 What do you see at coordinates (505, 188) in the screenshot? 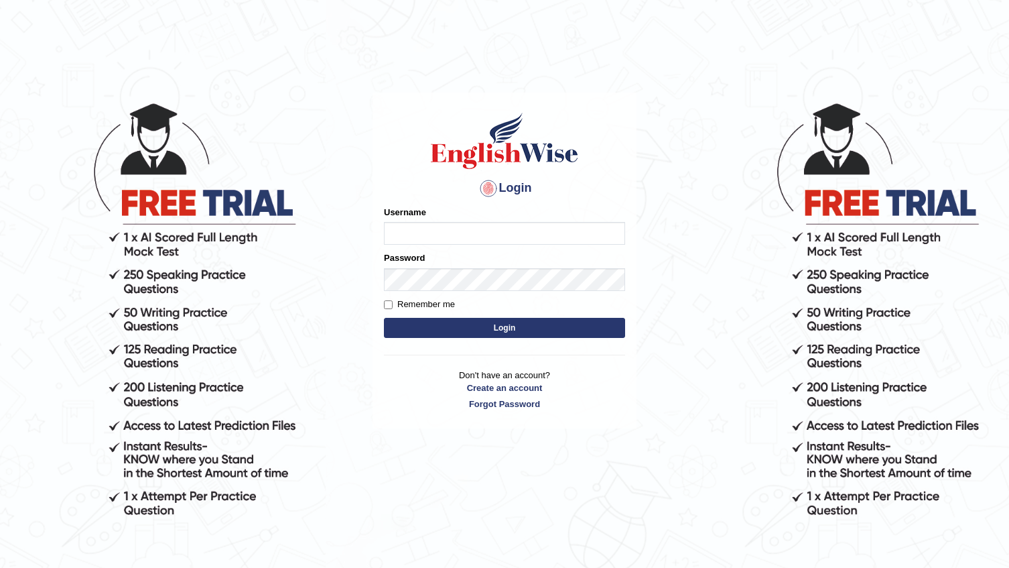
I see `h4: Login` at bounding box center [505, 188].